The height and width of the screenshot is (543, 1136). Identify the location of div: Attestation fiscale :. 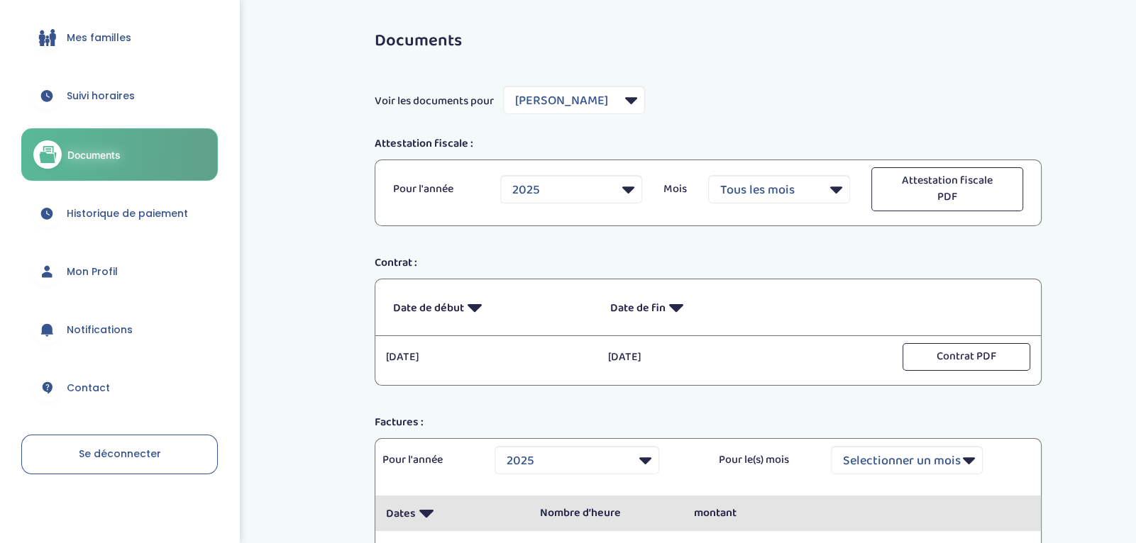
(708, 144).